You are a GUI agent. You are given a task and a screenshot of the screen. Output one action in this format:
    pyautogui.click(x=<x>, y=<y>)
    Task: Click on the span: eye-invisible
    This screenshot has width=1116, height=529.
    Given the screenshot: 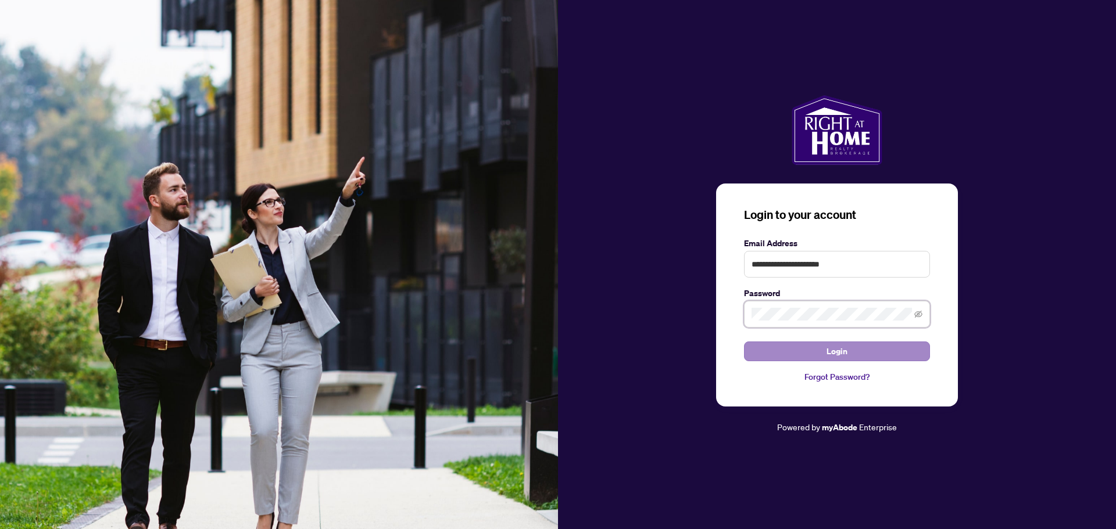 What is the action you would take?
    pyautogui.click(x=918, y=314)
    